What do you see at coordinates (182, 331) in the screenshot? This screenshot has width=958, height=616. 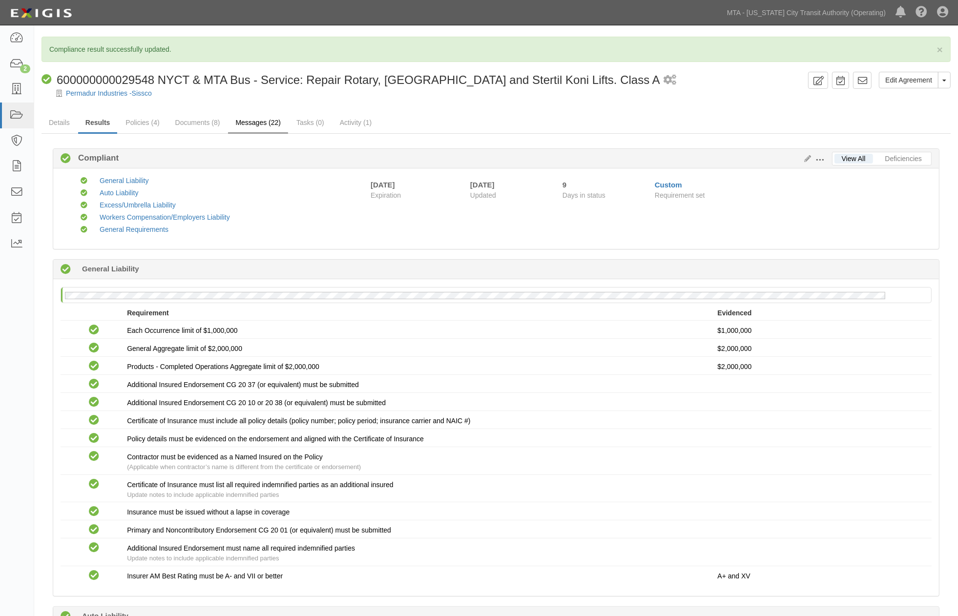 I see `span: Each Occurrence limit of $1,000,000` at bounding box center [182, 331].